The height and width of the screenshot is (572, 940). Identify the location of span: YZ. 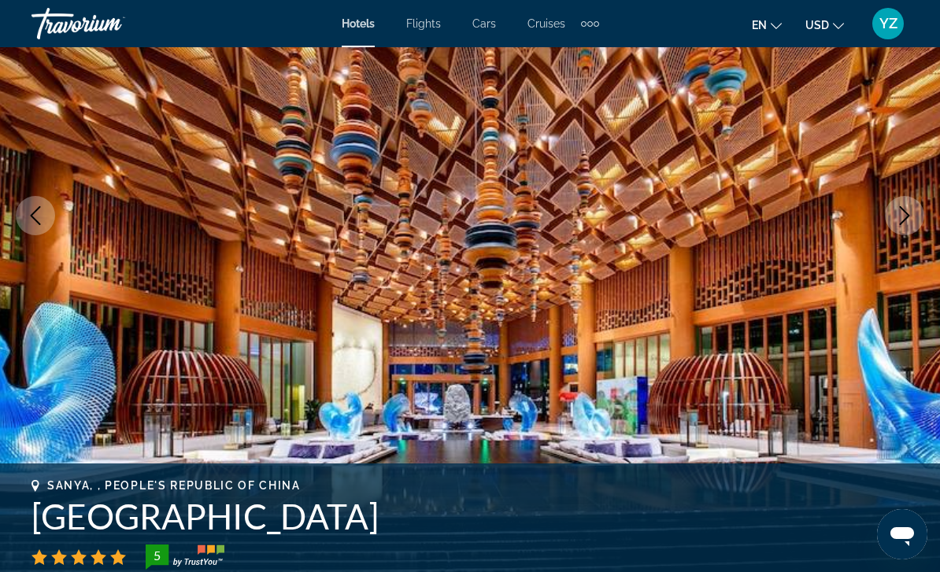
(888, 24).